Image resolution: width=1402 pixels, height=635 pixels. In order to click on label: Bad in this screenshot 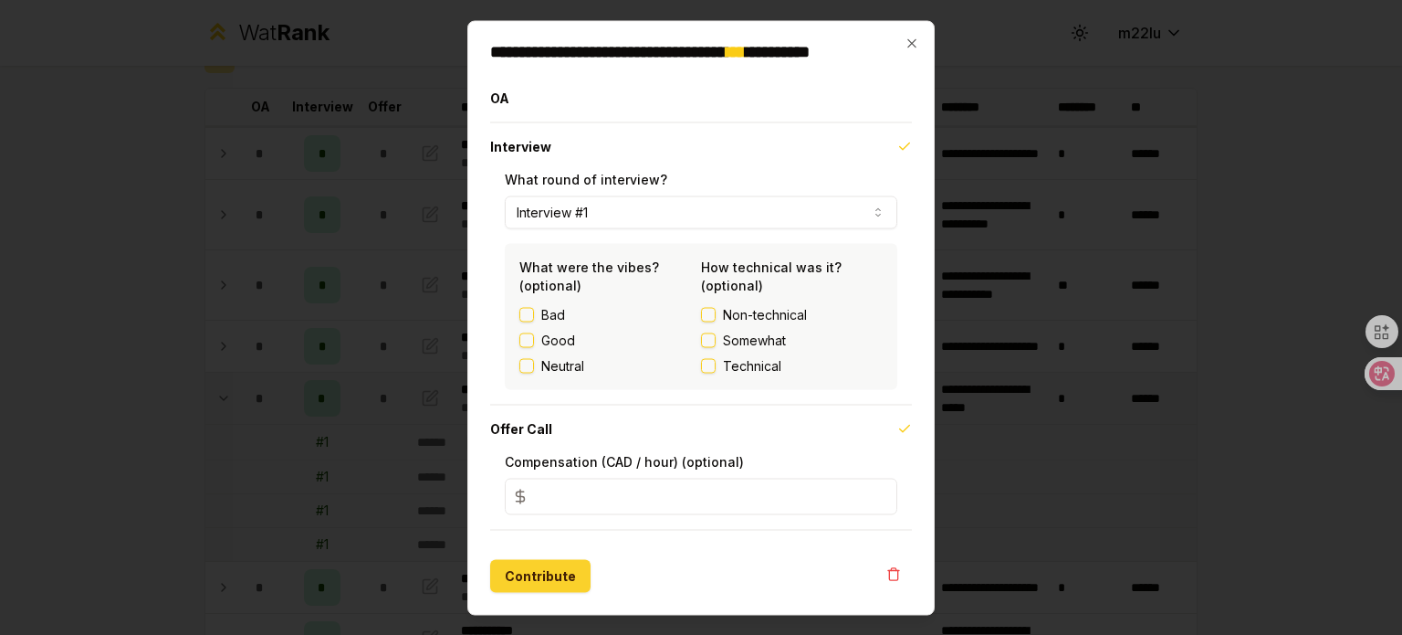, I will do `click(553, 314)`.